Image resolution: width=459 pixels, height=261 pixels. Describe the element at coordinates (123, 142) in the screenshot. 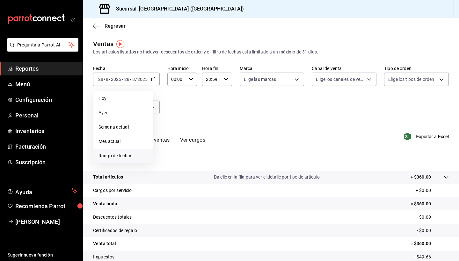

I see `span: Mes actual` at that location.